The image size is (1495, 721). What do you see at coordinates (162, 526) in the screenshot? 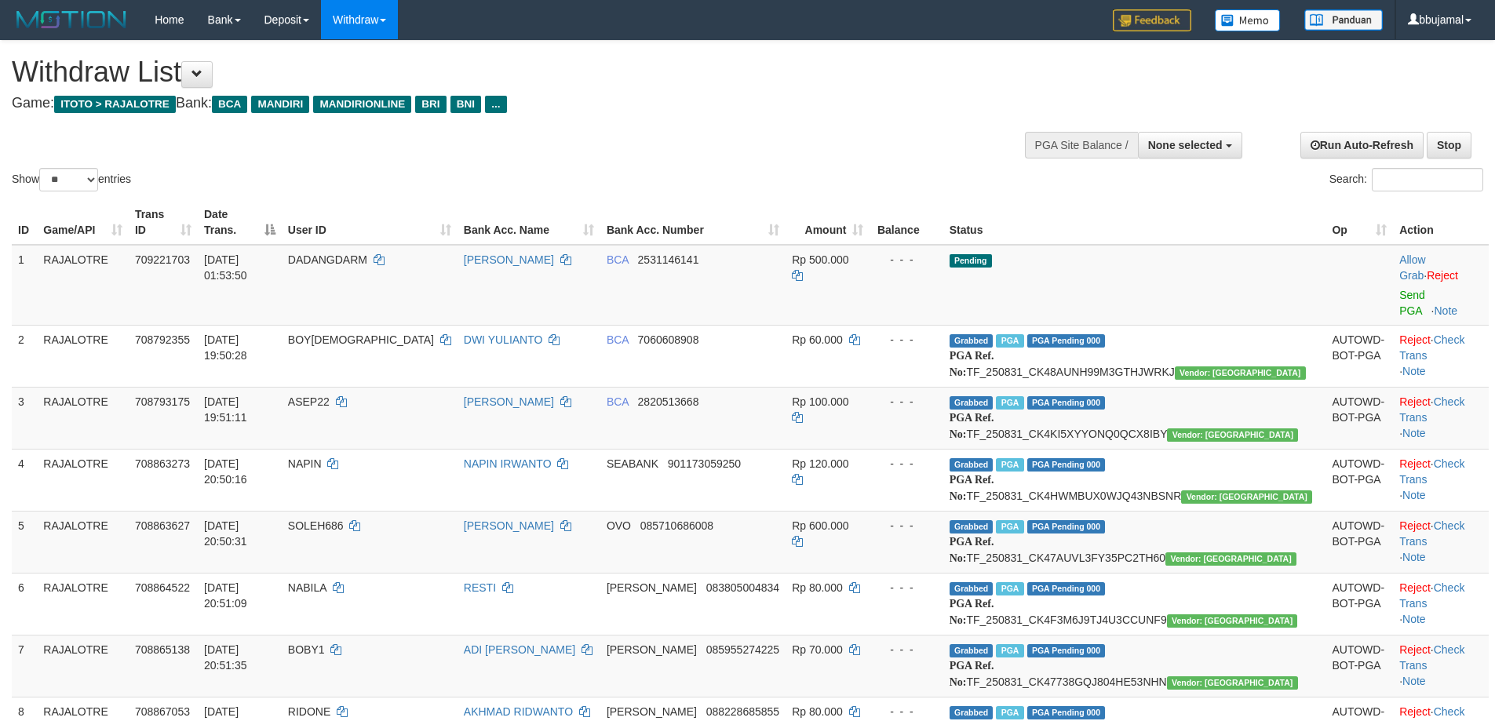
I see `span: 708863627` at bounding box center [162, 526].